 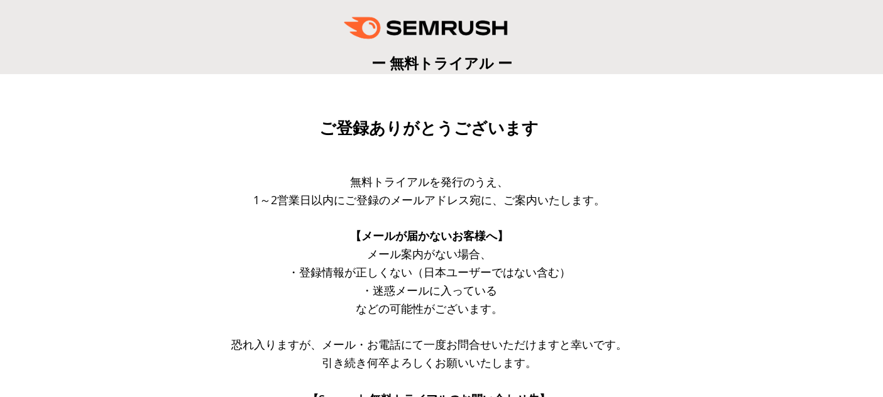 I want to click on span: ・登録情報が正しくない（日本ユーザーではない含む）, so click(x=429, y=272).